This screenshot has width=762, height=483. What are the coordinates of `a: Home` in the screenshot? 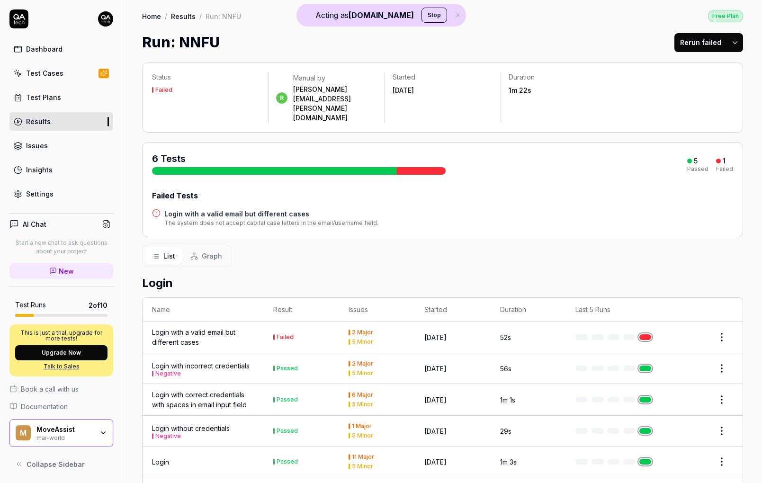 It's located at (152, 16).